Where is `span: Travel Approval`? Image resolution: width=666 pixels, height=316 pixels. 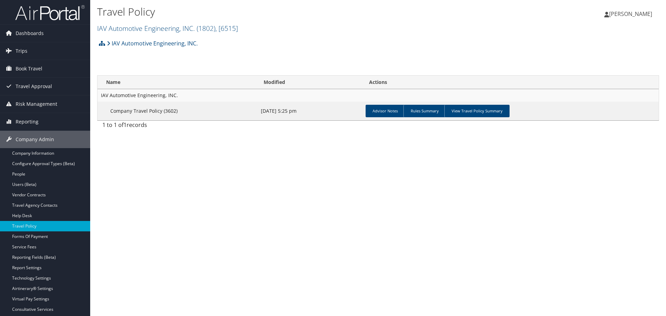 span: Travel Approval is located at coordinates (34, 86).